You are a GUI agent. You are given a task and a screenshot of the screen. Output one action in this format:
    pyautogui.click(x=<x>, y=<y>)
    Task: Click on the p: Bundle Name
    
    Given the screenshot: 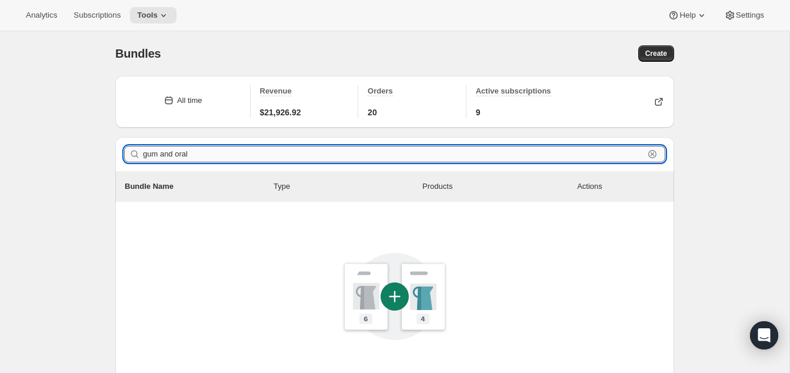 What is the action you would take?
    pyautogui.click(x=199, y=186)
    